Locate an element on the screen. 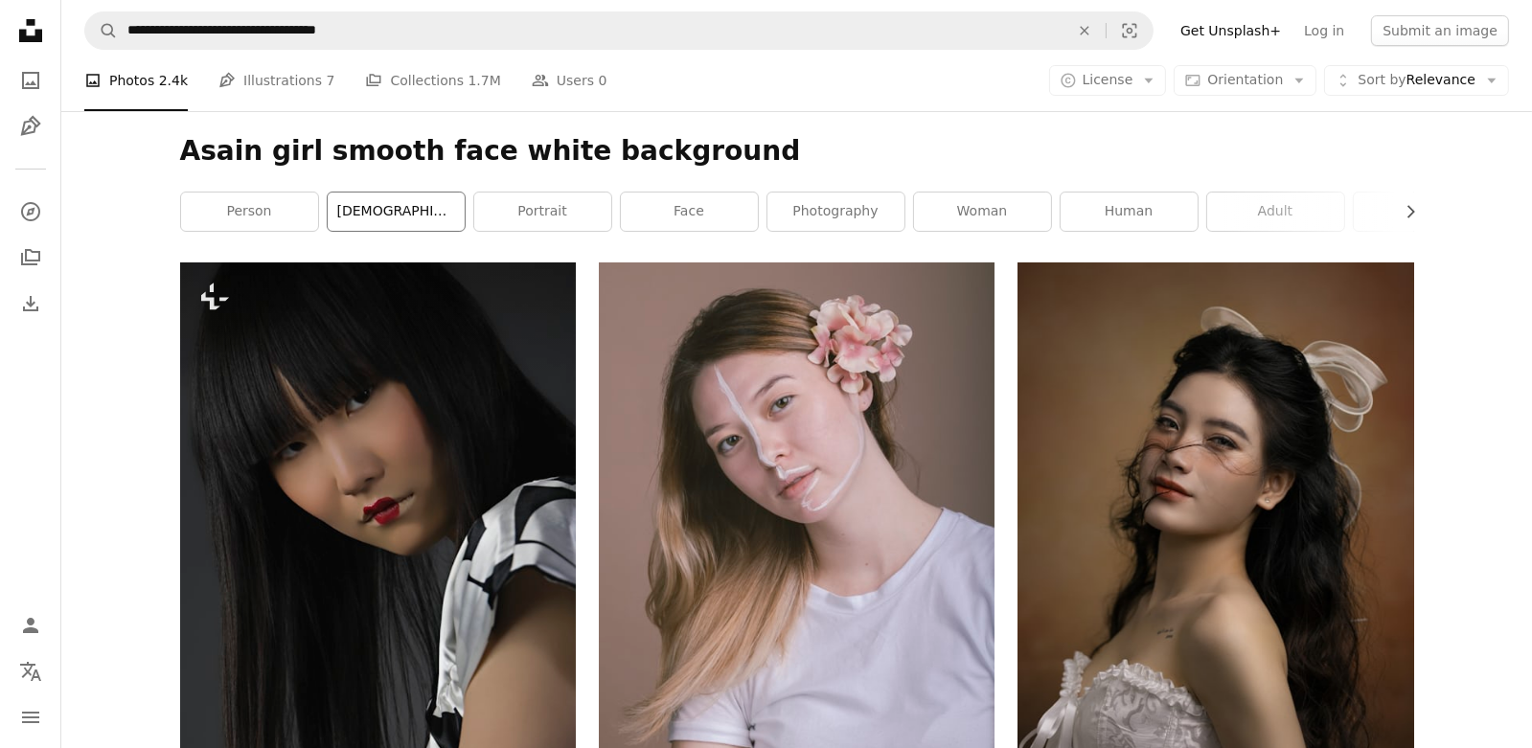 This screenshot has height=748, width=1532. a: woman is located at coordinates (982, 212).